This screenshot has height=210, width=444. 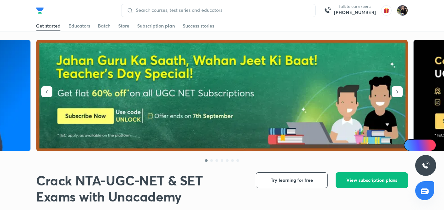 What do you see at coordinates (104, 26) in the screenshot?
I see `a: Batch` at bounding box center [104, 26].